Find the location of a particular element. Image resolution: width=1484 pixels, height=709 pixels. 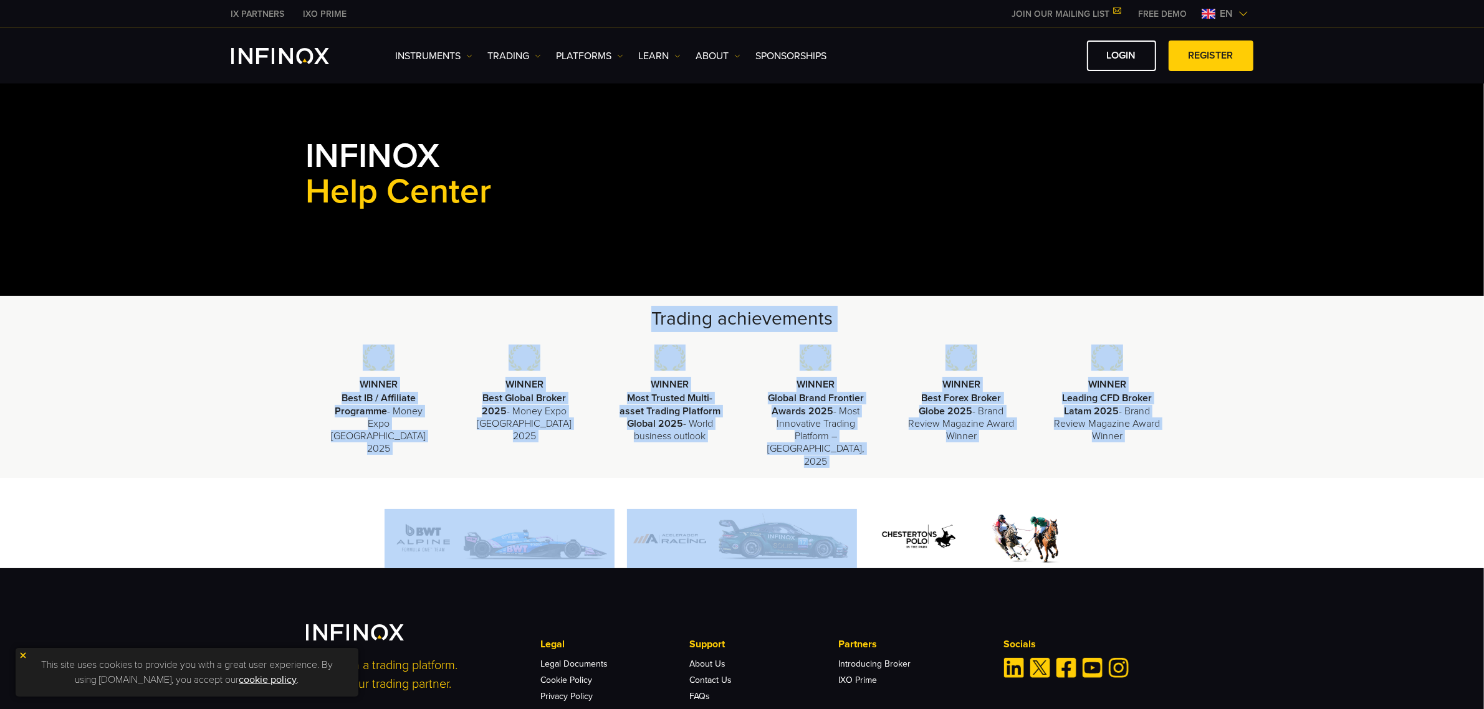

a: FAQs is located at coordinates (699, 696).